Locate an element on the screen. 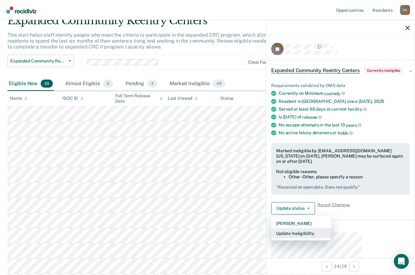 The width and height of the screenshot is (415, 275). div: IDOC ID is located at coordinates (73, 98).